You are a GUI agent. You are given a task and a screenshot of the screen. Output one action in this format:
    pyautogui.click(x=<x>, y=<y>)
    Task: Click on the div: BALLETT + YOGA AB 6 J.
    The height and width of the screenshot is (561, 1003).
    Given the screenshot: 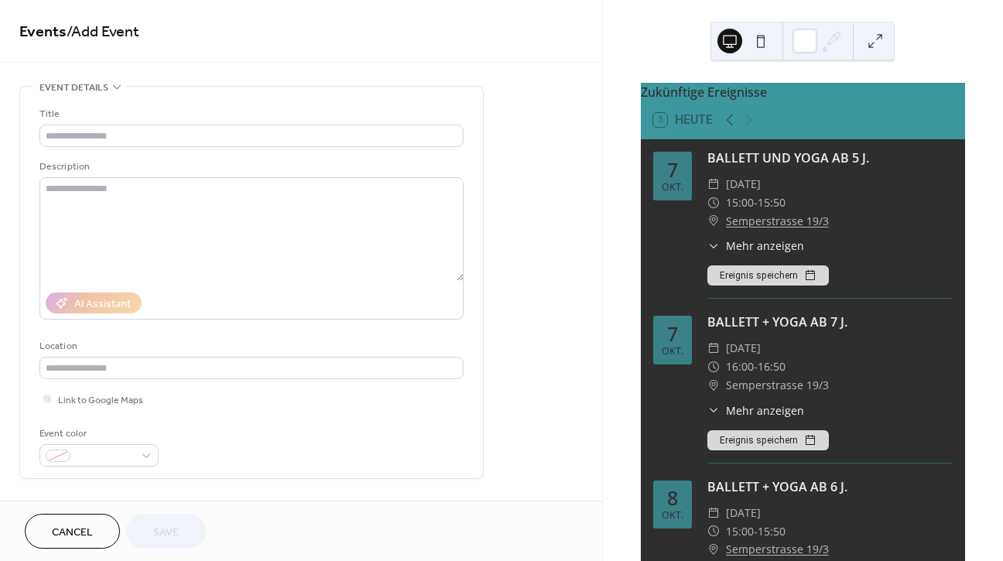 What is the action you would take?
    pyautogui.click(x=830, y=487)
    